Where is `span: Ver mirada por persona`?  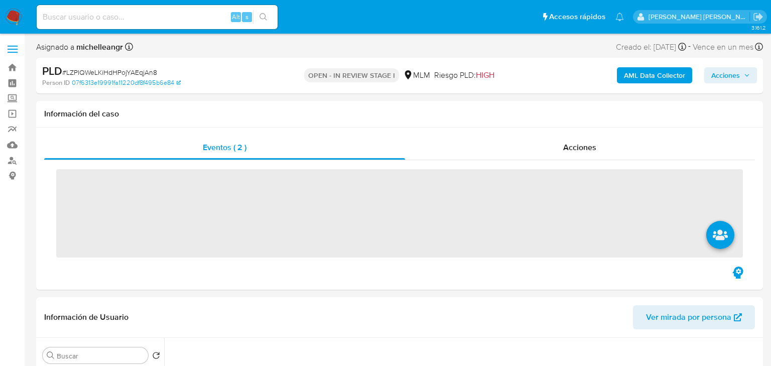
span: Ver mirada por persona is located at coordinates (689, 317).